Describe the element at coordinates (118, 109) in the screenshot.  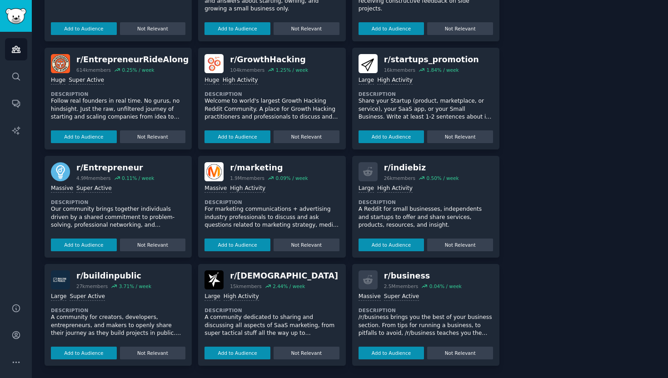
I see `p: Follow real founders in real time. No gurus, no hindsight. Just the raw, unfiltered journey of st...` at that location.